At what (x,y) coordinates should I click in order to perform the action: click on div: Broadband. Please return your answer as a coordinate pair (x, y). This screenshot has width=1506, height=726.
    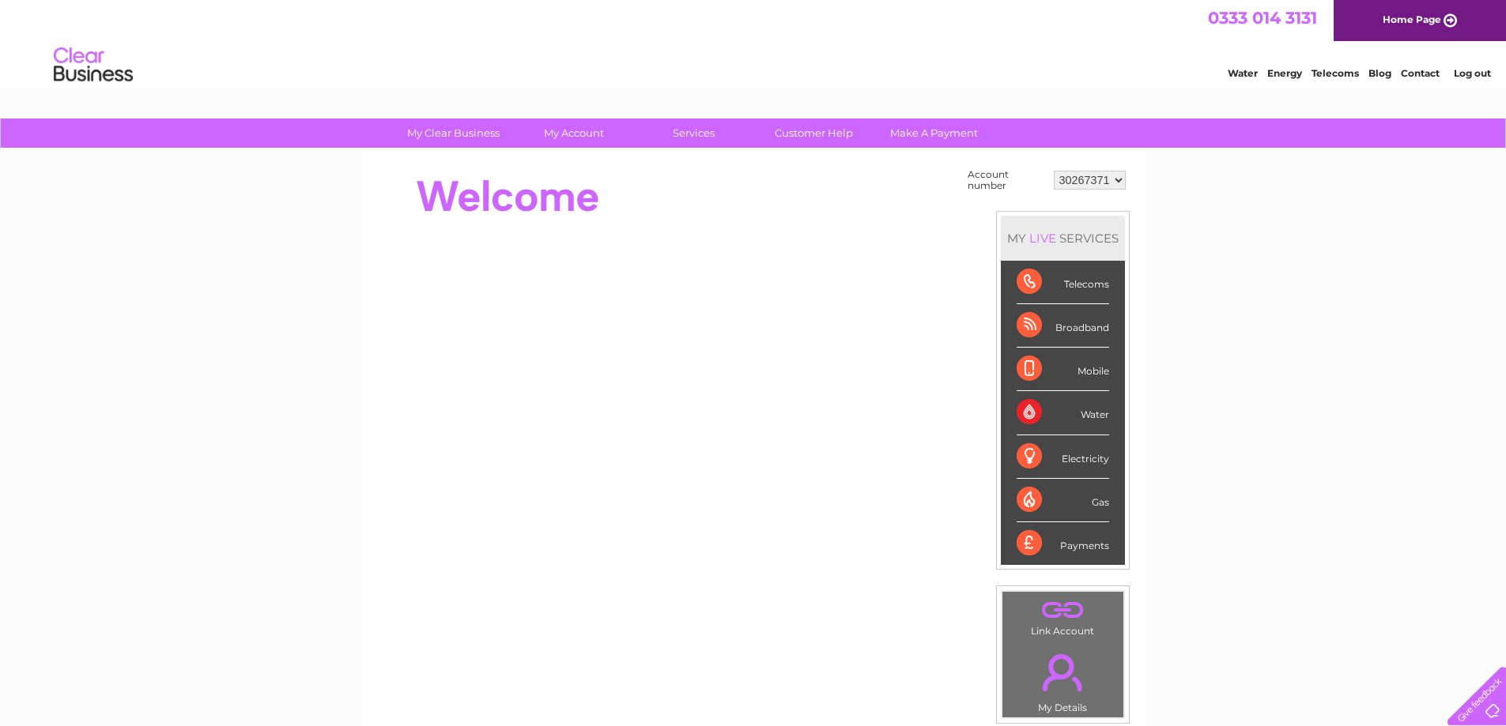
    Looking at the image, I should click on (1062, 326).